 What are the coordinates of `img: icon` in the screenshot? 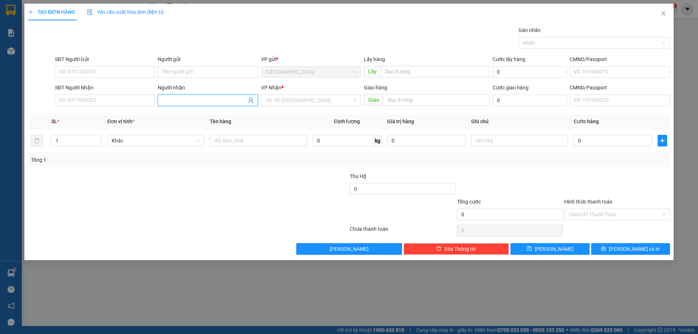 It's located at (90, 12).